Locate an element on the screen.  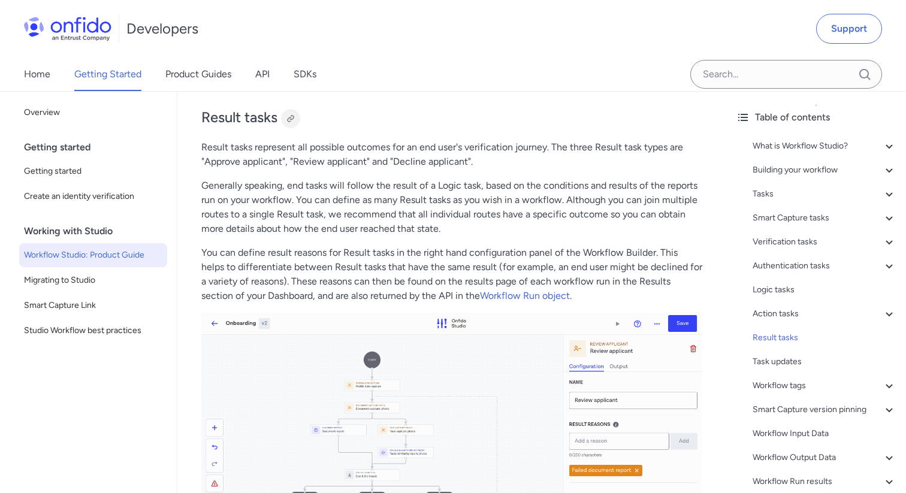
a: Task updates is located at coordinates (824, 362).